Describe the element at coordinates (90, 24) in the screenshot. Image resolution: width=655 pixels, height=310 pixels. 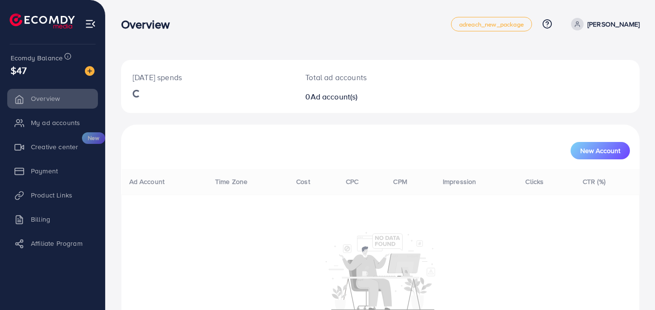
I see `img: menu` at that location.